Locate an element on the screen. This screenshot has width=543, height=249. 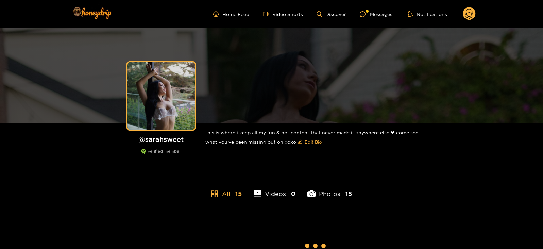
div: verified member is located at coordinates (161, 155).